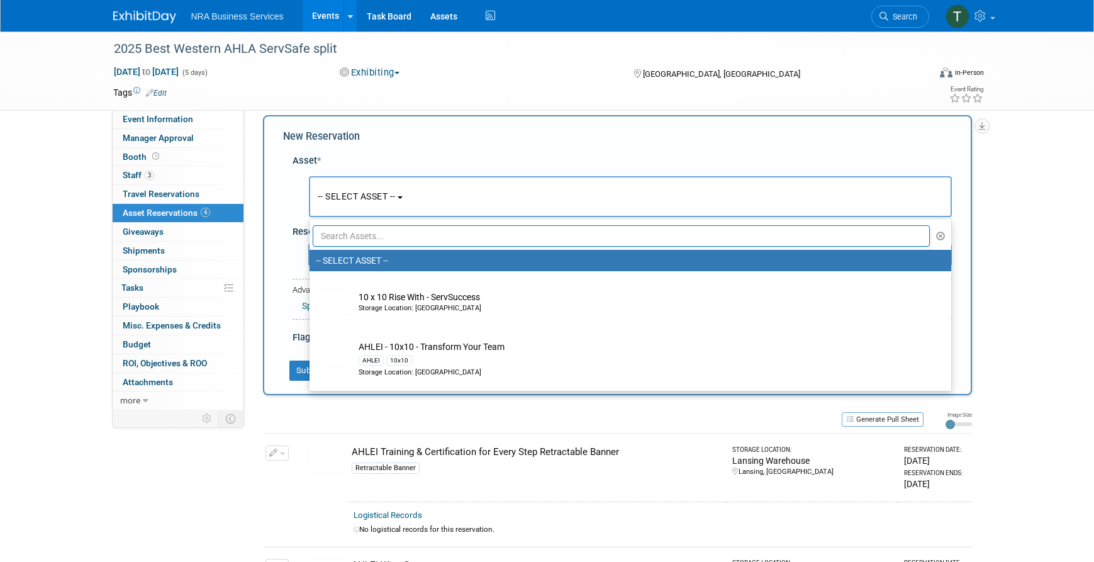 This screenshot has width=1094, height=562. I want to click on div: AHLEI, so click(371, 360).